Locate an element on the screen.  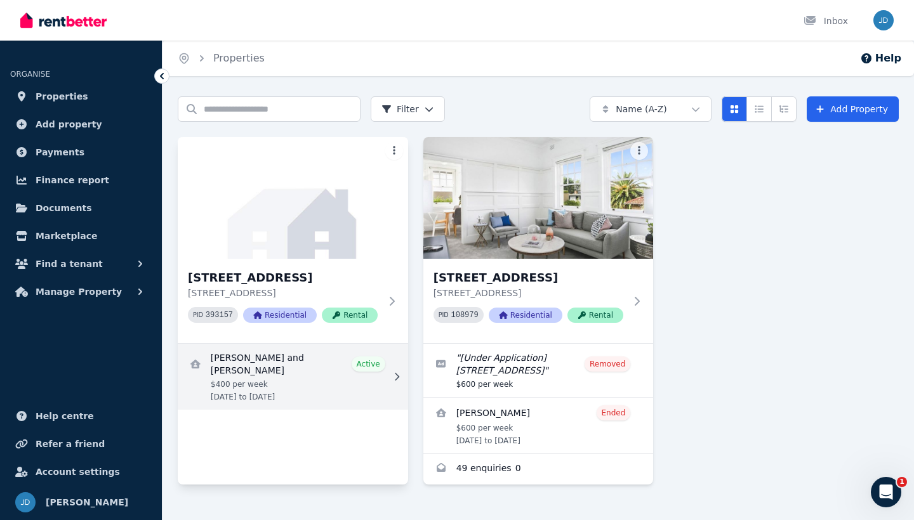
a: Add Property is located at coordinates (852, 109).